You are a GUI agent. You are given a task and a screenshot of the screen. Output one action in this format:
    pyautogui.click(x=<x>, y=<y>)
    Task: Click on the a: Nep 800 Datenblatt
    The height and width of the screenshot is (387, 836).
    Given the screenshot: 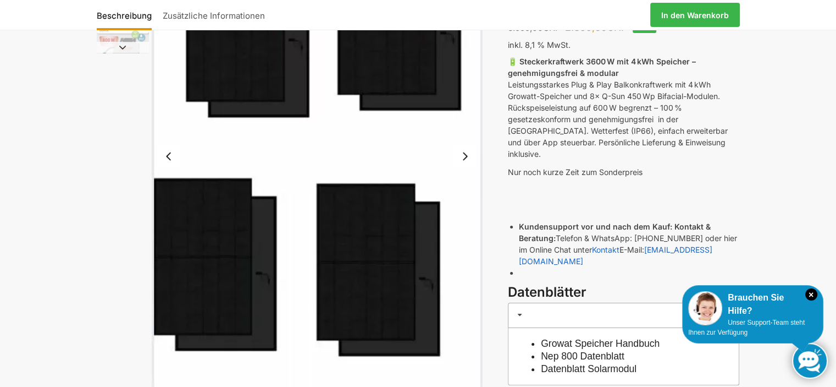 What is the action you would take?
    pyautogui.click(x=583, y=356)
    